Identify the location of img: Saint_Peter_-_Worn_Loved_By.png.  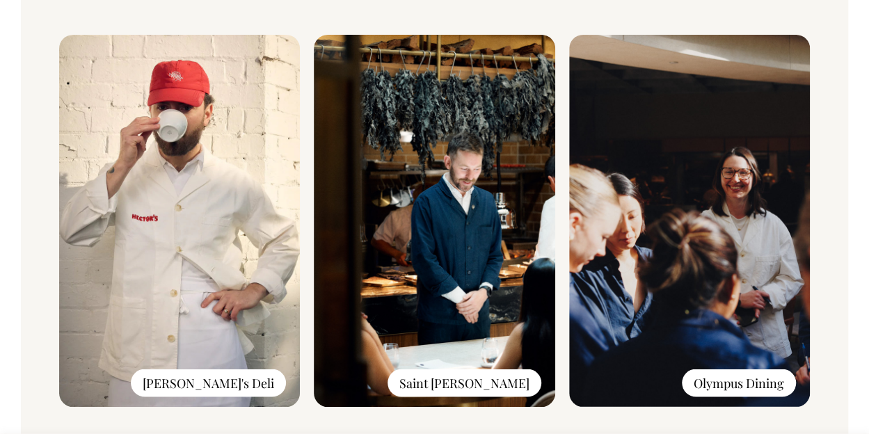
(434, 220).